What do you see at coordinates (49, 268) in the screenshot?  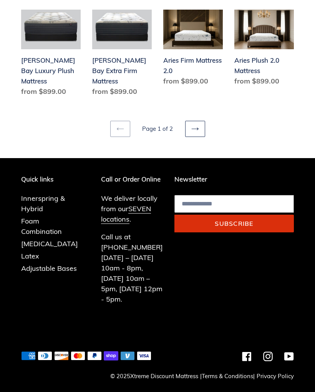 I see `a: Adjustable Bases` at bounding box center [49, 268].